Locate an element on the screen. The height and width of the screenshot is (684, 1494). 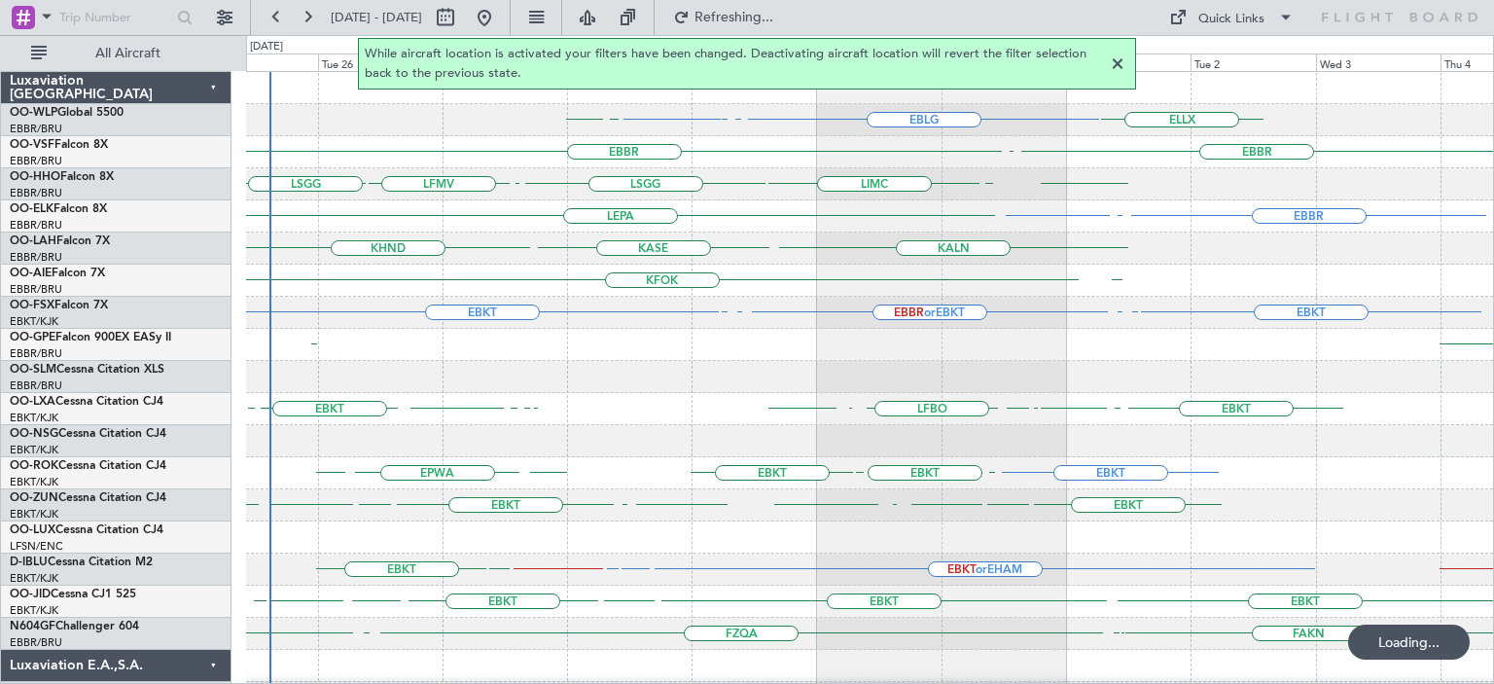
span: OO-VSF is located at coordinates (32, 145).